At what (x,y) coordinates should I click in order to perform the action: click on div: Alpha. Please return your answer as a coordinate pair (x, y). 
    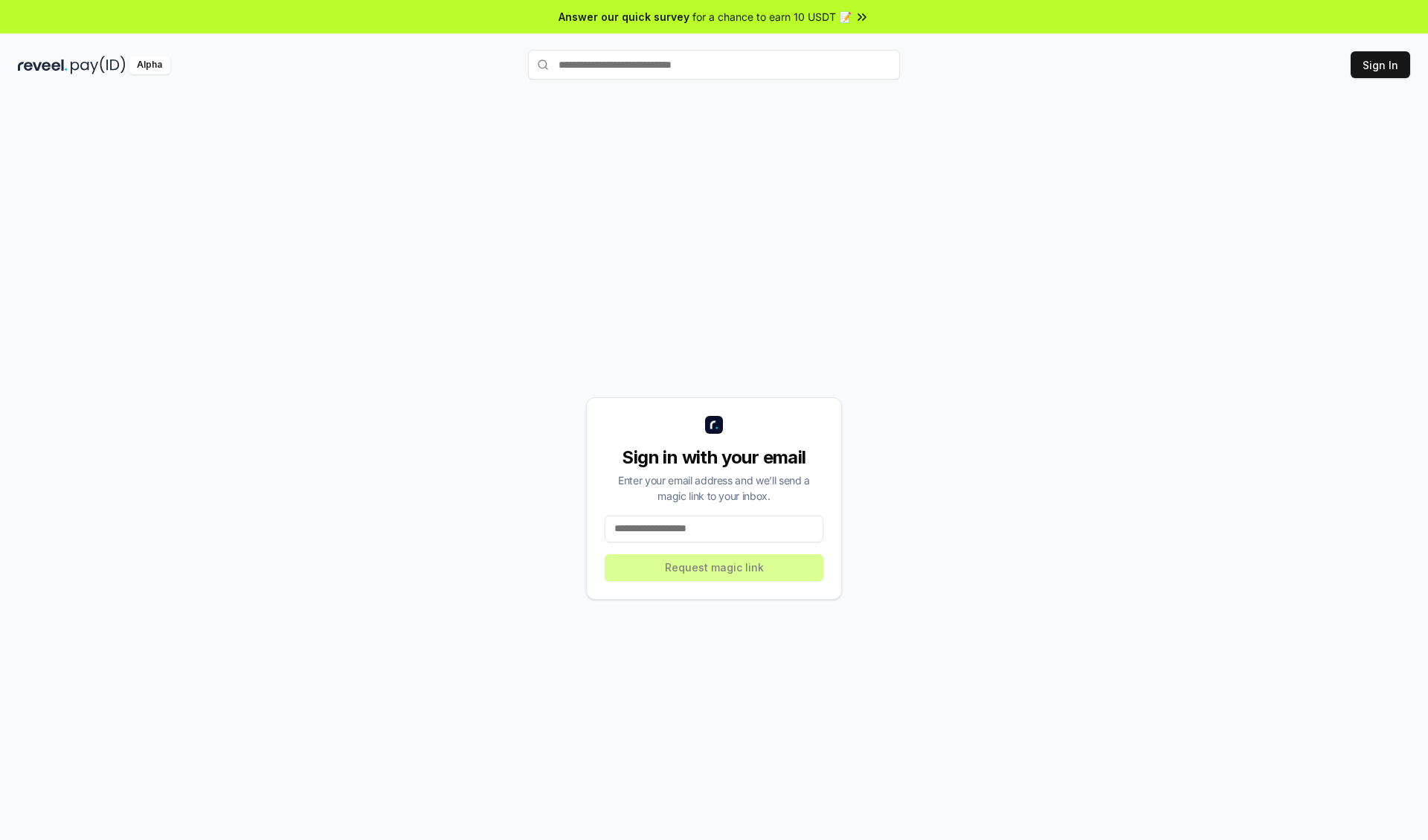
    Looking at the image, I should click on (150, 65).